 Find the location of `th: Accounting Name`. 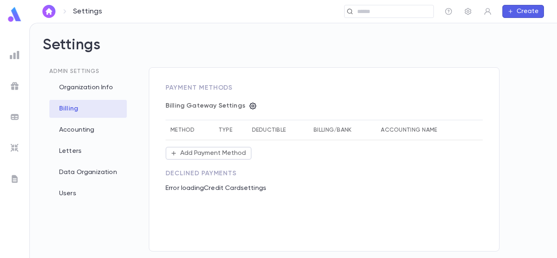

th: Accounting Name is located at coordinates (422, 130).